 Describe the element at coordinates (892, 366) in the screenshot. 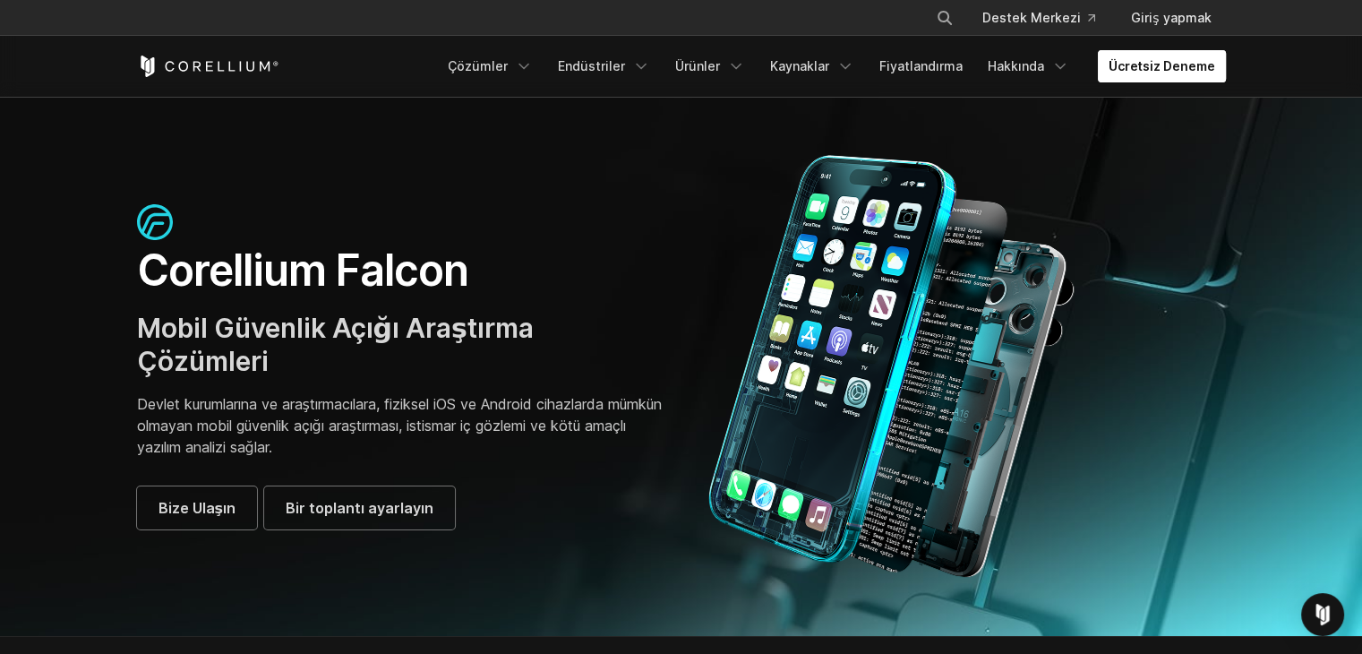

I see `img: Corellium_Falcon Kahramanı 1` at that location.